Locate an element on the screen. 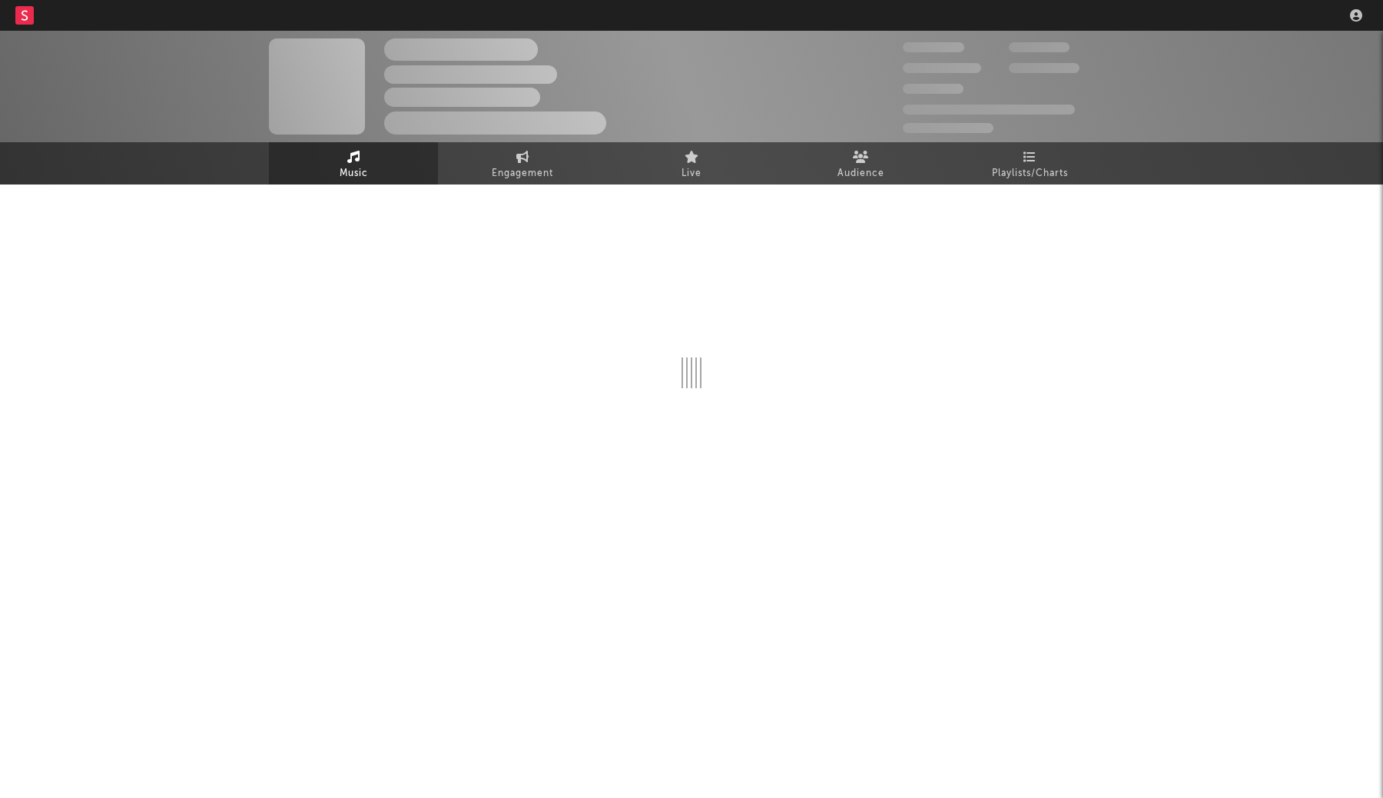 This screenshot has width=1383, height=798. span: 50,000,000 is located at coordinates (942, 68).